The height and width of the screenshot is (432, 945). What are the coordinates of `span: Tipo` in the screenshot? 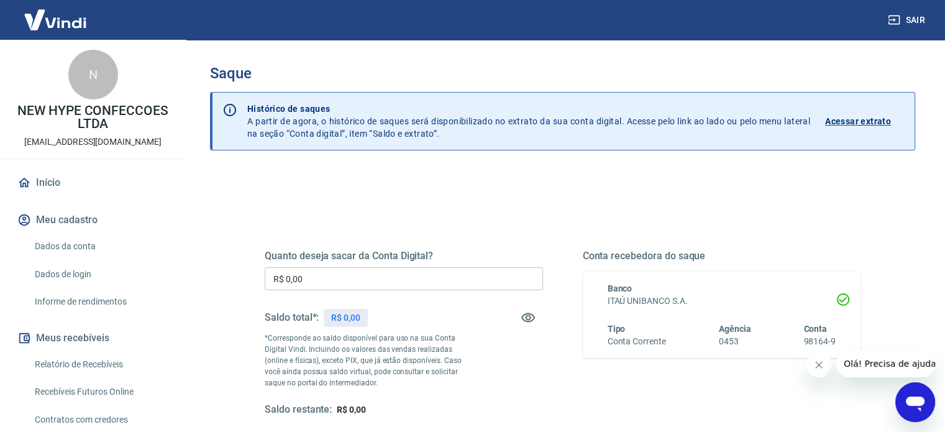 It's located at (616, 329).